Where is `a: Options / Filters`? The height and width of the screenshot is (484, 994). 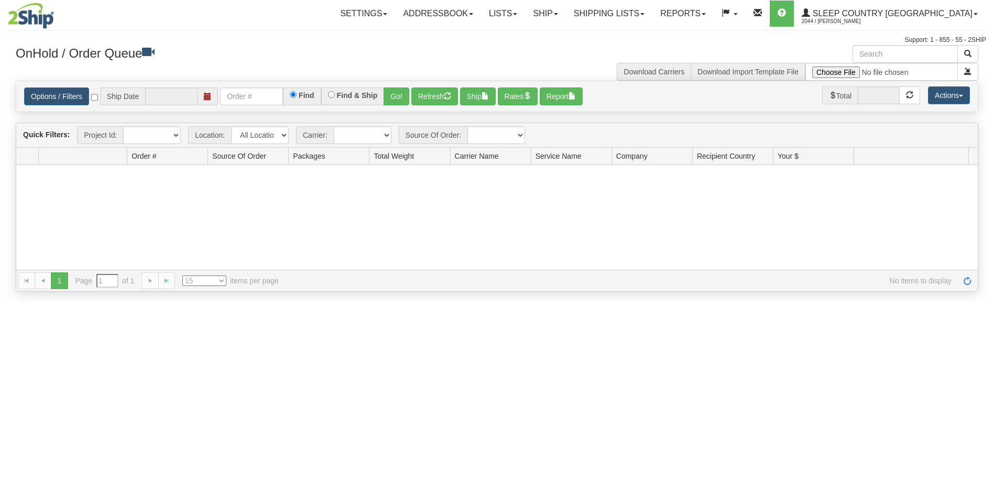 a: Options / Filters is located at coordinates (57, 96).